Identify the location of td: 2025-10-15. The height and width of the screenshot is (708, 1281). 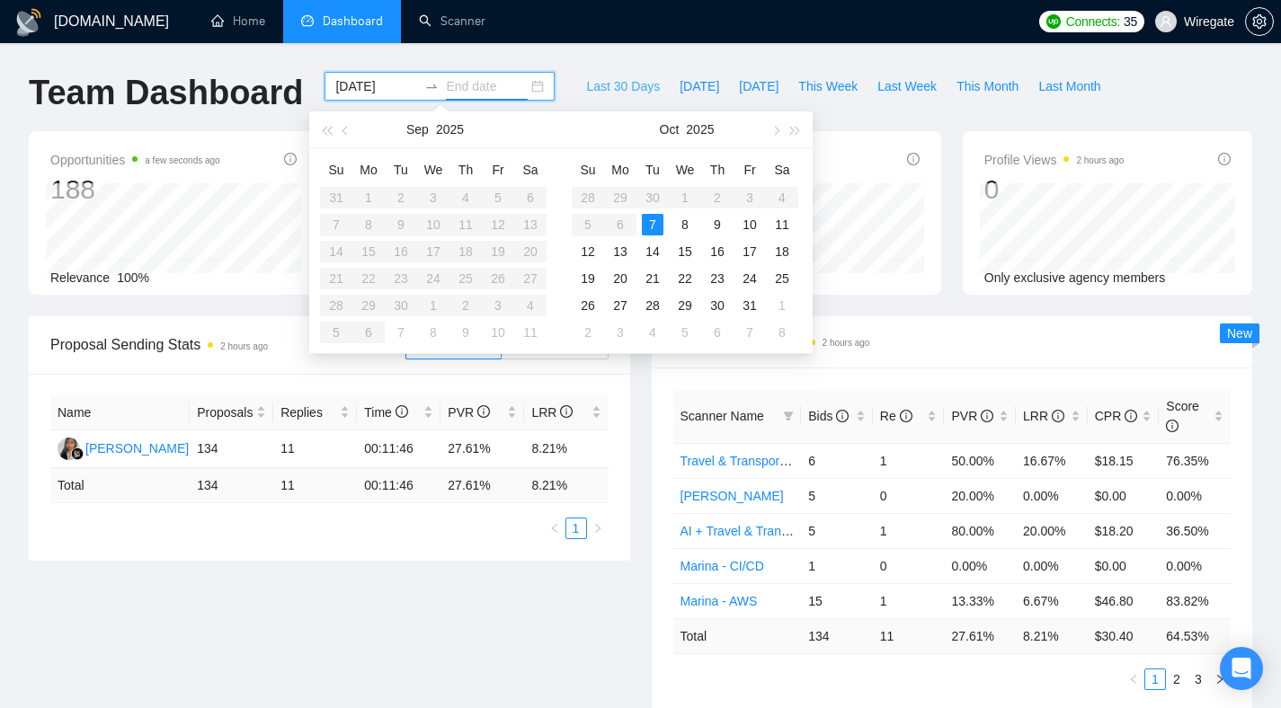
(685, 252).